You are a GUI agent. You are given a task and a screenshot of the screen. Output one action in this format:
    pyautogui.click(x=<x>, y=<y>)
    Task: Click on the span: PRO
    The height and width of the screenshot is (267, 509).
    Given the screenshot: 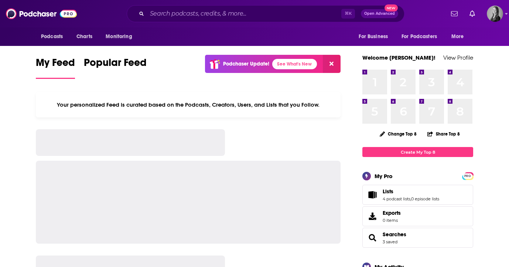 What is the action you would take?
    pyautogui.click(x=468, y=176)
    